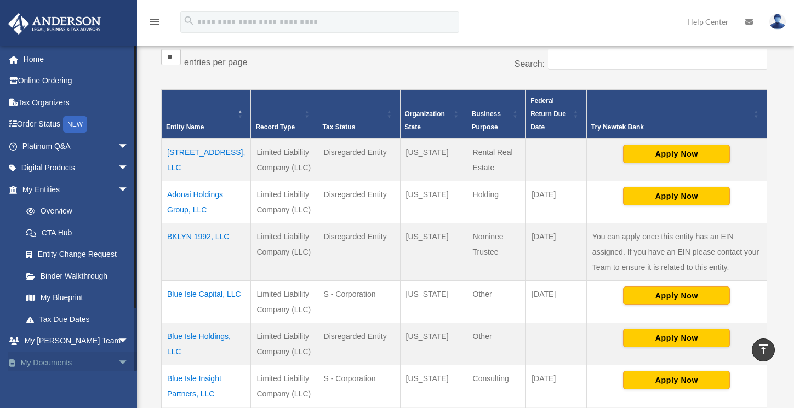  What do you see at coordinates (155, 24) in the screenshot?
I see `a: menu` at bounding box center [155, 24].